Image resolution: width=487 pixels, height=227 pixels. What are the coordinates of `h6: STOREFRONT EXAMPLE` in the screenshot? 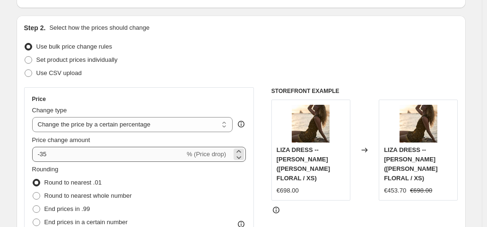 It's located at (364, 91).